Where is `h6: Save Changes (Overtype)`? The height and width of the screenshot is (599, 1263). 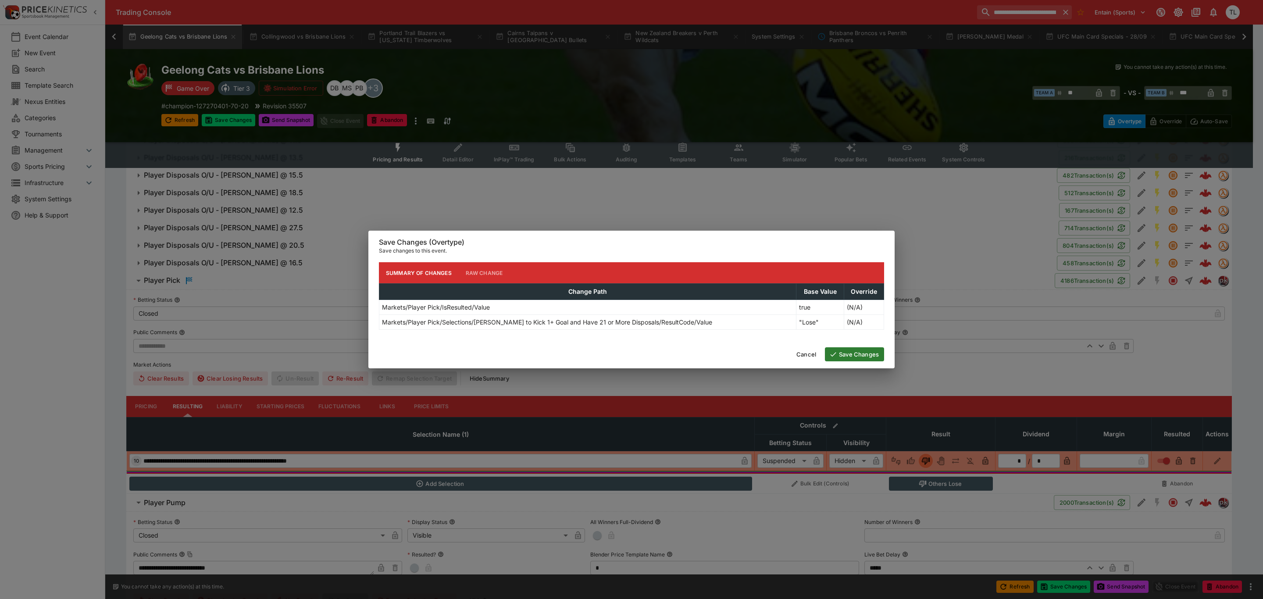
h6: Save Changes (Overtype) is located at coordinates (632, 242).